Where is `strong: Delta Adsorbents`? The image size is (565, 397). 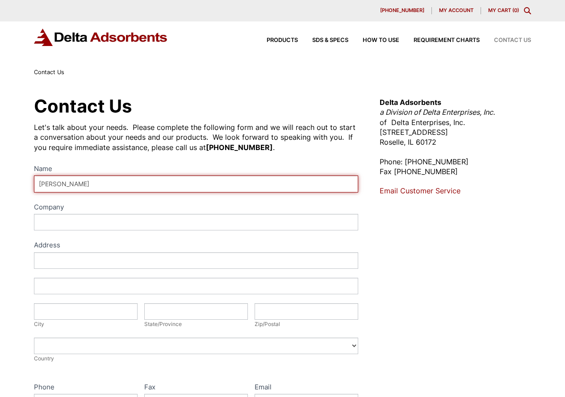 strong: Delta Adsorbents is located at coordinates (410, 102).